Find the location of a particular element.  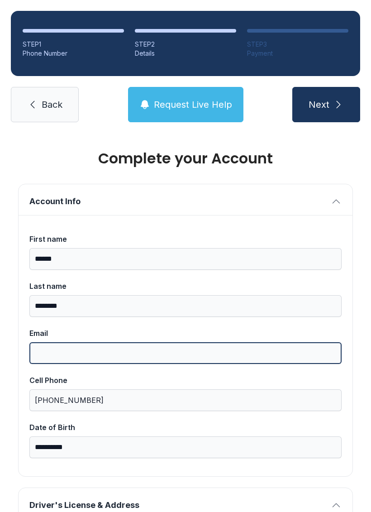

input: Email is located at coordinates (186, 353).